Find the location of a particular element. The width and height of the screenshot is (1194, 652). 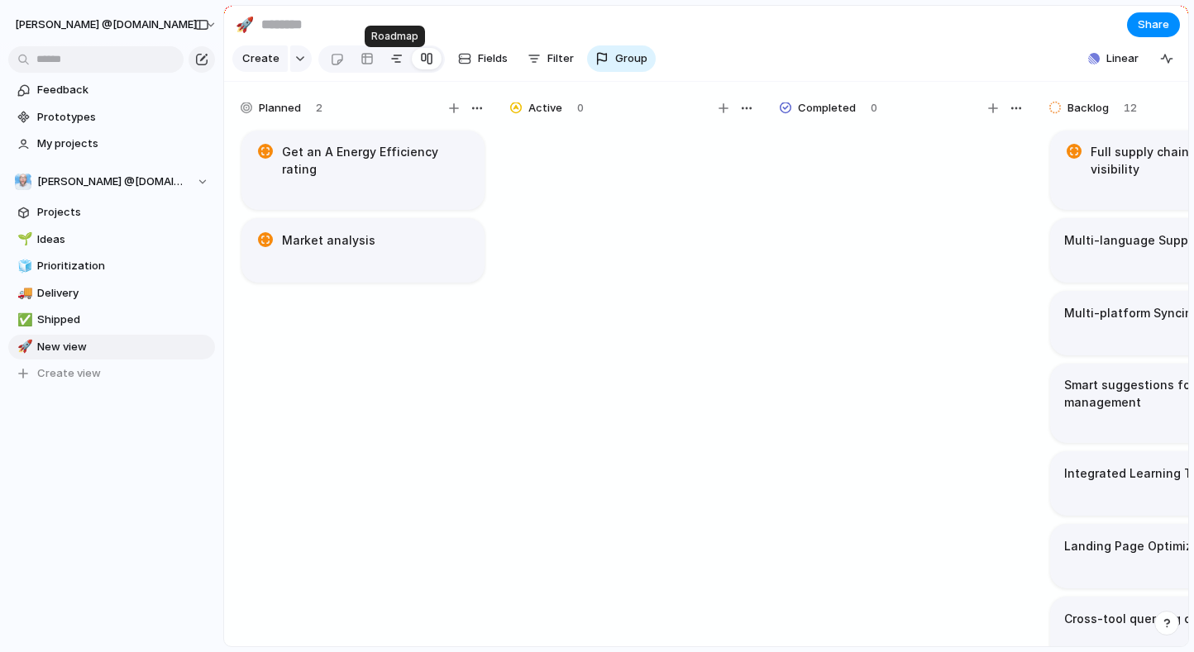

button: Share is located at coordinates (1154, 25).